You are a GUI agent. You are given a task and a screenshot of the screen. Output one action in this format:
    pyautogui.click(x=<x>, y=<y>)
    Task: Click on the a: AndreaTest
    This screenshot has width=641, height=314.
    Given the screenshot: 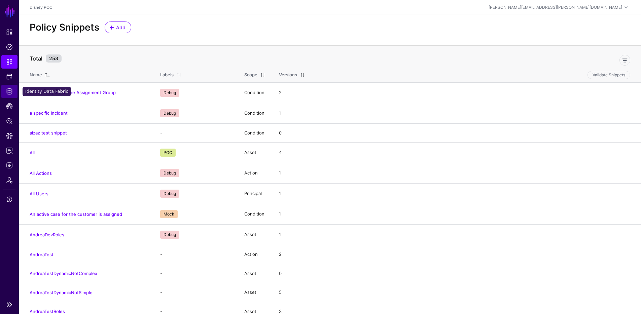 What is the action you would take?
    pyautogui.click(x=41, y=255)
    